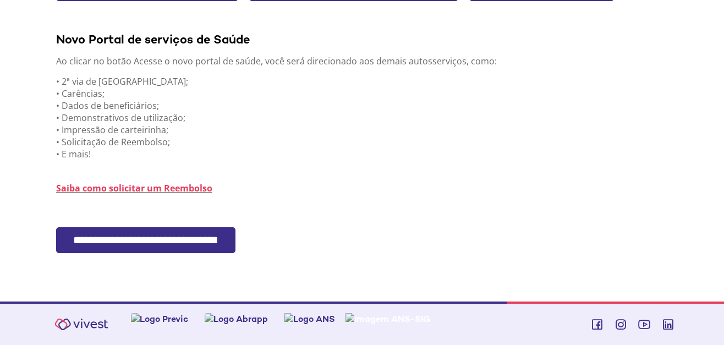  What do you see at coordinates (310, 319) in the screenshot?
I see `img: Logo ANS` at bounding box center [310, 319].